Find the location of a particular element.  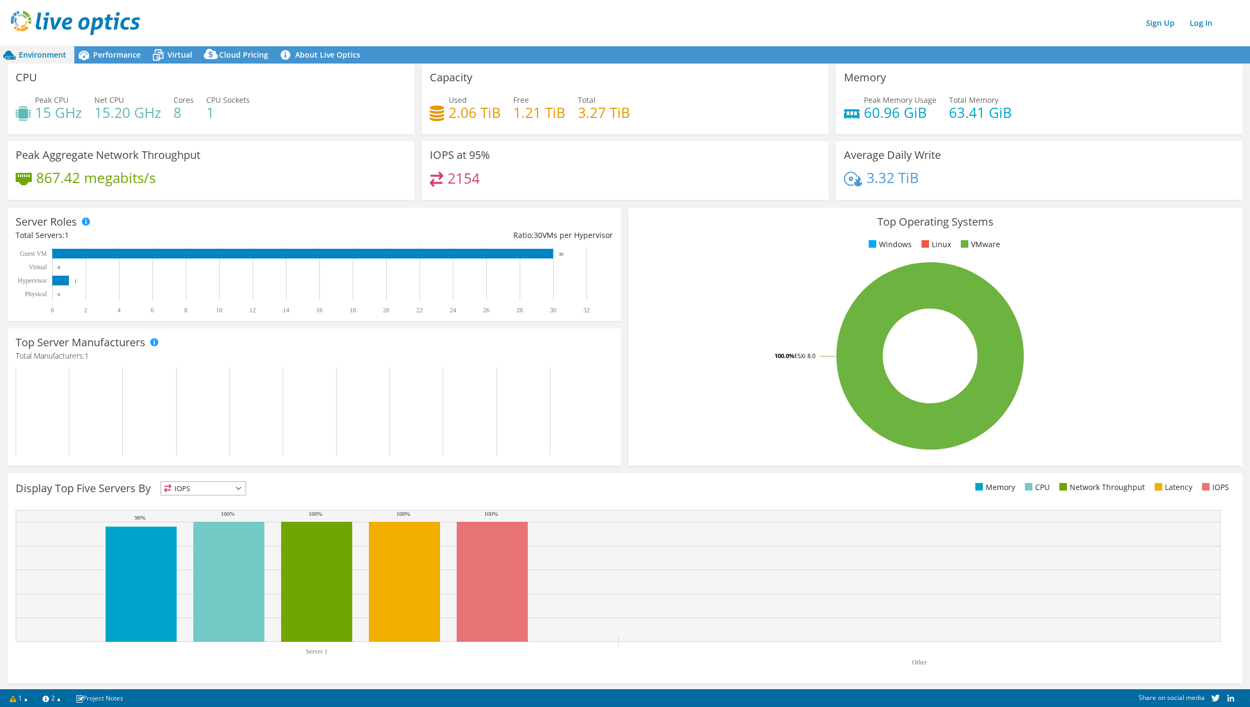

text: 10 is located at coordinates (219, 310).